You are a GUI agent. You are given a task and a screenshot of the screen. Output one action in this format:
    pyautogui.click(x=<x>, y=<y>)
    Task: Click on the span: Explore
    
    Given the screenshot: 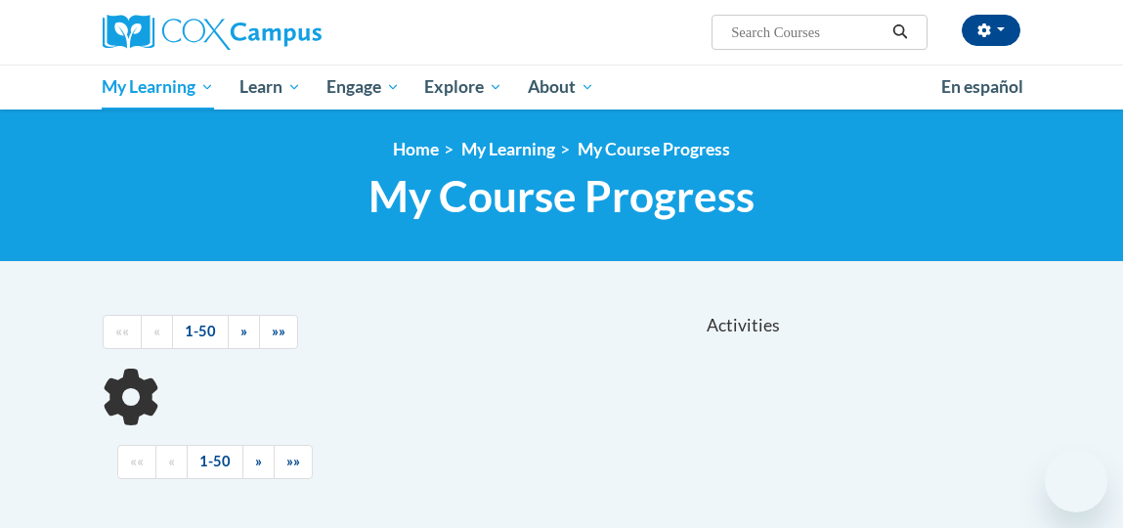 What is the action you would take?
    pyautogui.click(x=463, y=87)
    